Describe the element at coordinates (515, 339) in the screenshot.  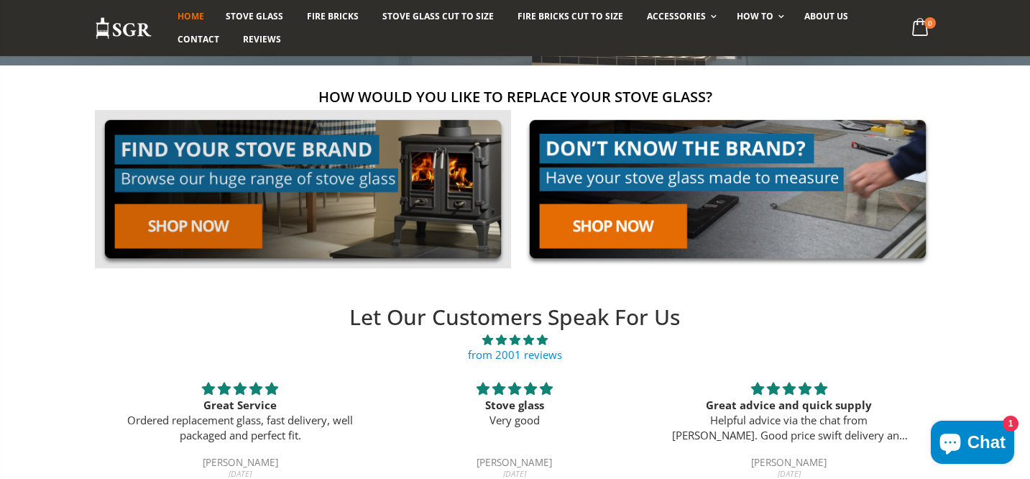
I see `span: 4.90 stars` at that location.